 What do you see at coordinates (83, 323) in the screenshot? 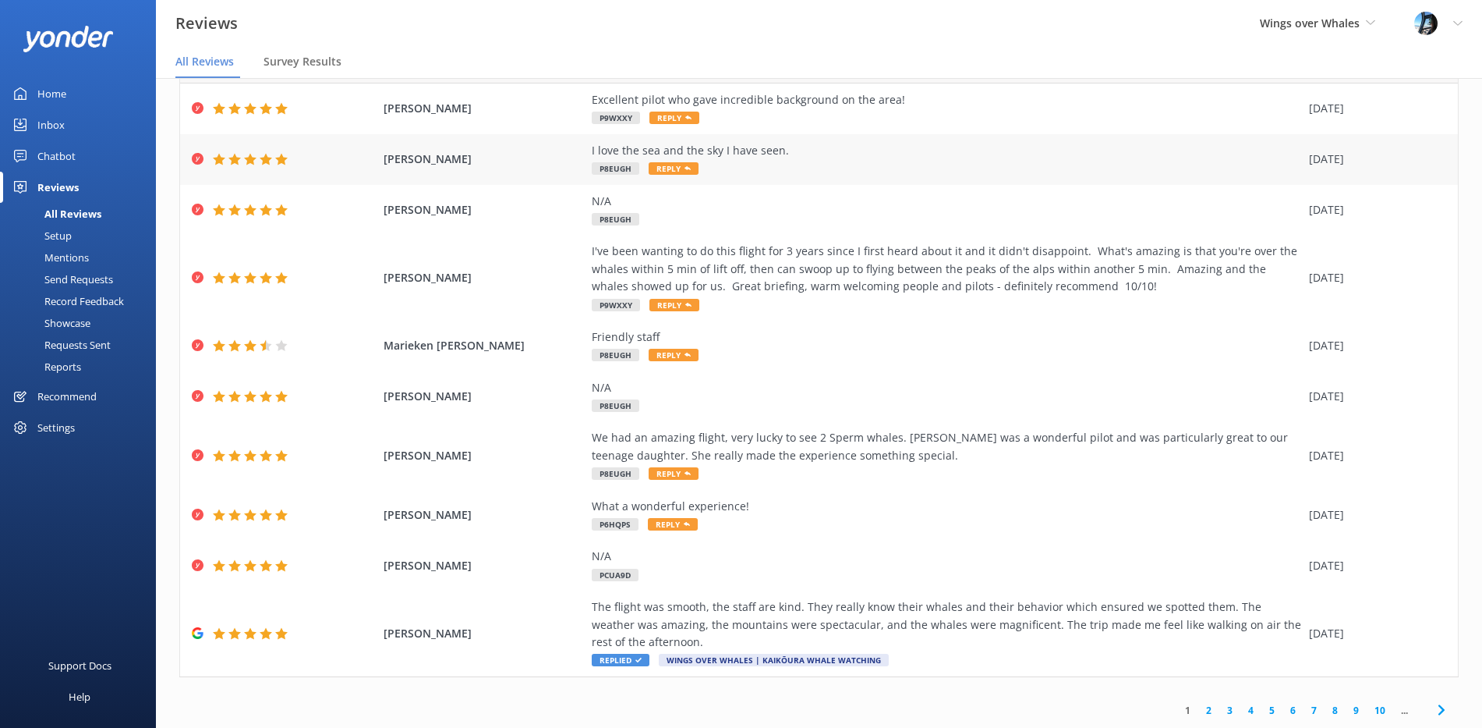
I see `a: Showcase` at bounding box center [83, 323].